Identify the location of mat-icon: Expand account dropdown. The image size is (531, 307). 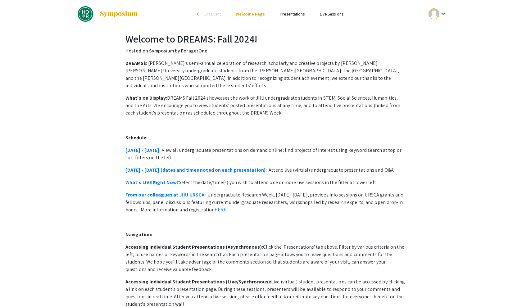
(443, 14).